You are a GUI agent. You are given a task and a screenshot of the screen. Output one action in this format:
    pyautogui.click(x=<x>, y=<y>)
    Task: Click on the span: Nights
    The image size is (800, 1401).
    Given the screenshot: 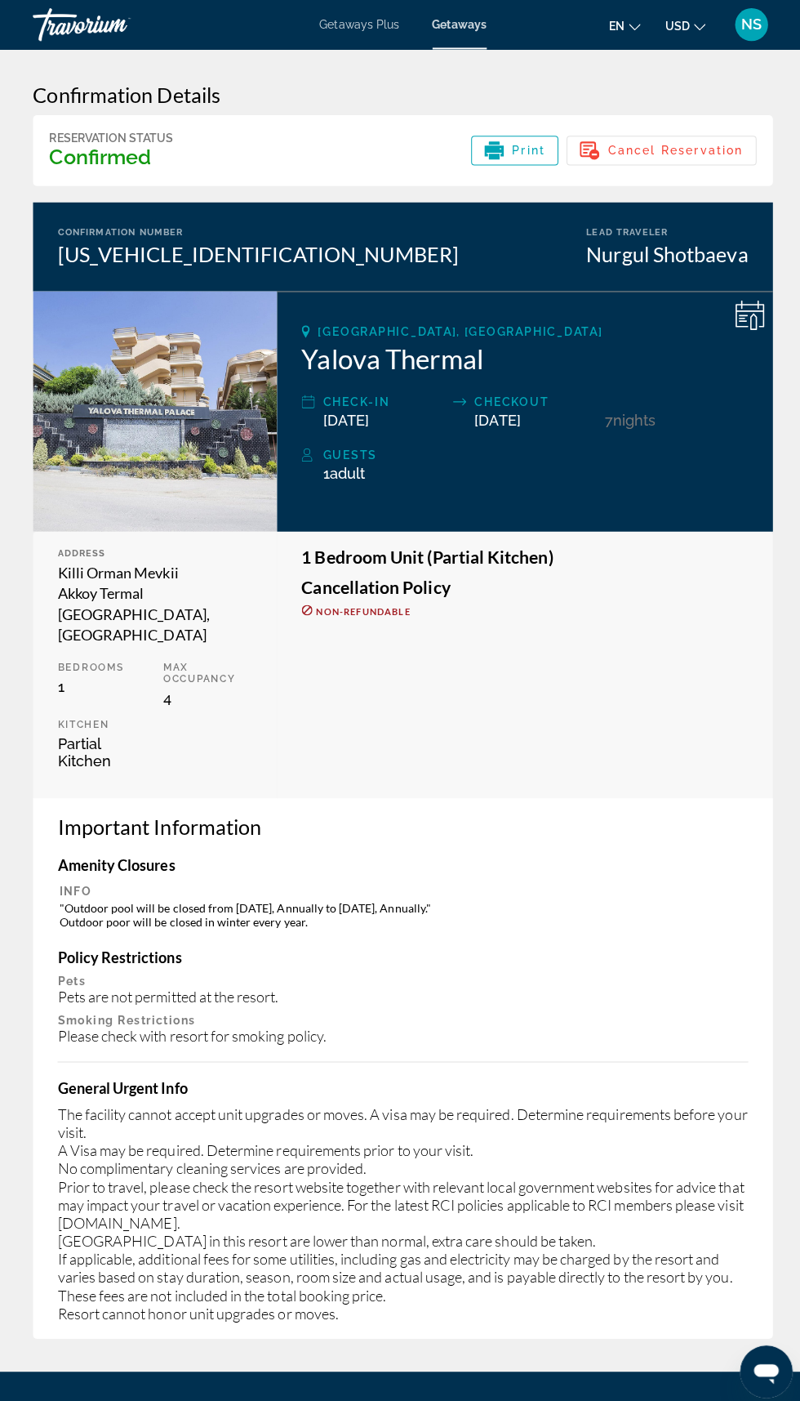 What is the action you would take?
    pyautogui.click(x=631, y=417)
    